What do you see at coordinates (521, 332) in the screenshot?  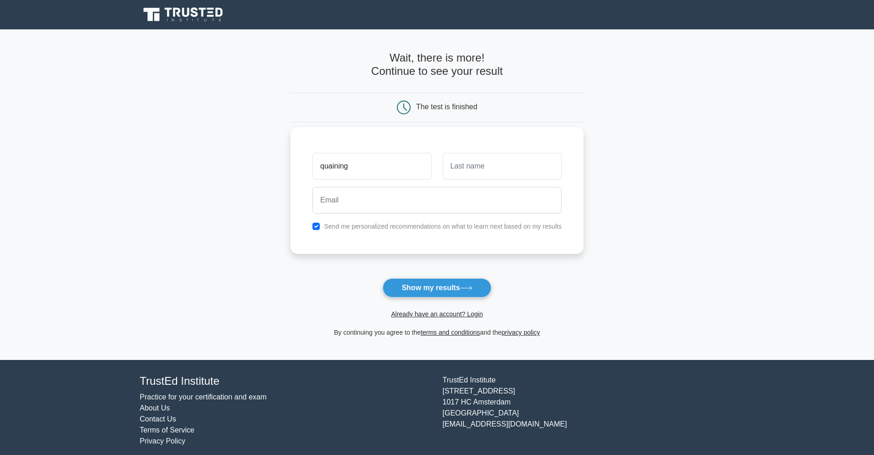 I see `a: privacy policy` at bounding box center [521, 332].